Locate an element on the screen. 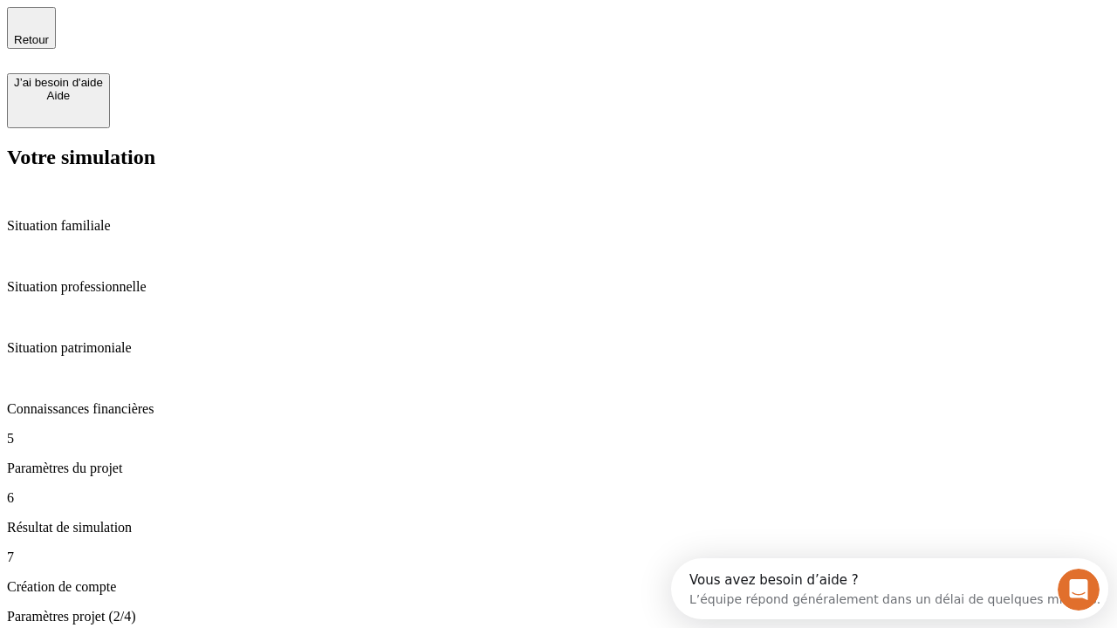 The image size is (1117, 628). p: Situation professionnelle is located at coordinates (559, 287).